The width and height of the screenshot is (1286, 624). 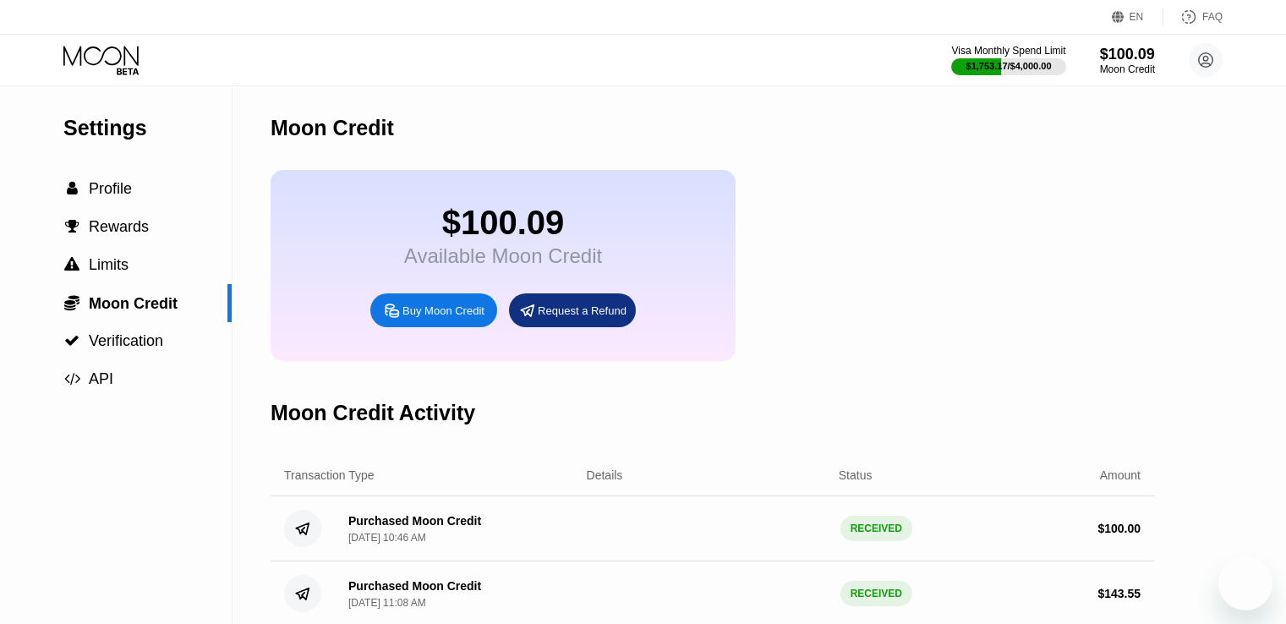 What do you see at coordinates (110, 189) in the screenshot?
I see `span: Profile` at bounding box center [110, 189].